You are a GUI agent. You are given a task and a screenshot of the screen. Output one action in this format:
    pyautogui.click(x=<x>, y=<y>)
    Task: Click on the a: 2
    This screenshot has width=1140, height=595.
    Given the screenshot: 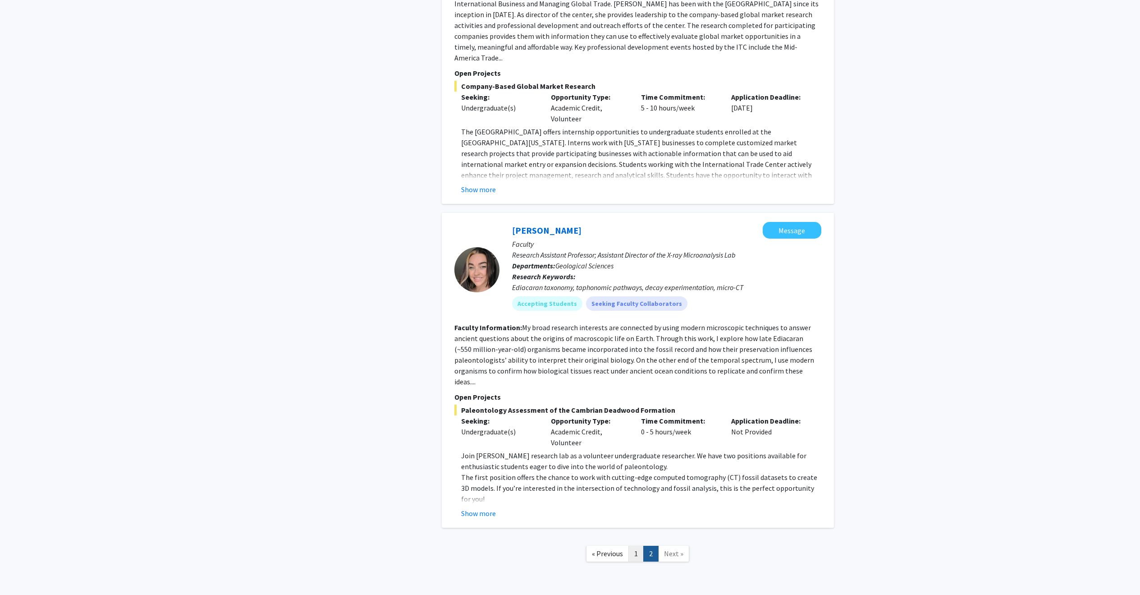 What is the action you would take?
    pyautogui.click(x=651, y=553)
    